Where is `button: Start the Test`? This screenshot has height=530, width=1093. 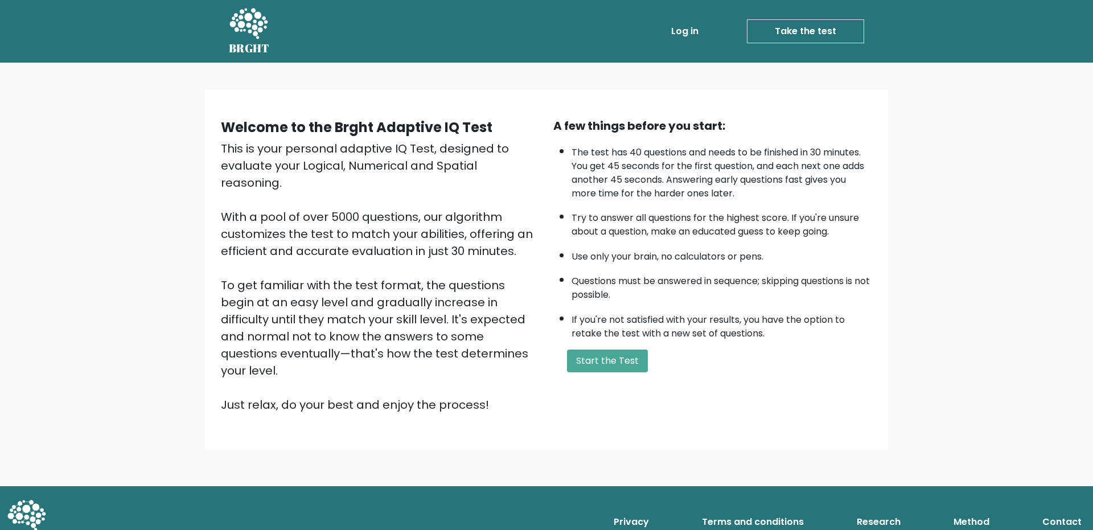
button: Start the Test is located at coordinates (608, 361).